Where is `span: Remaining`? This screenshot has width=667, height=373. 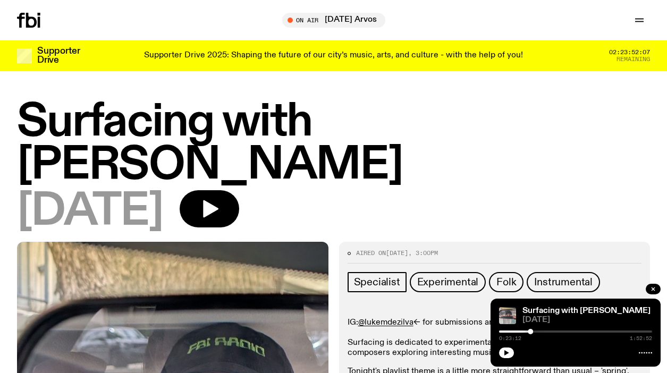
span: Remaining is located at coordinates (633, 59).